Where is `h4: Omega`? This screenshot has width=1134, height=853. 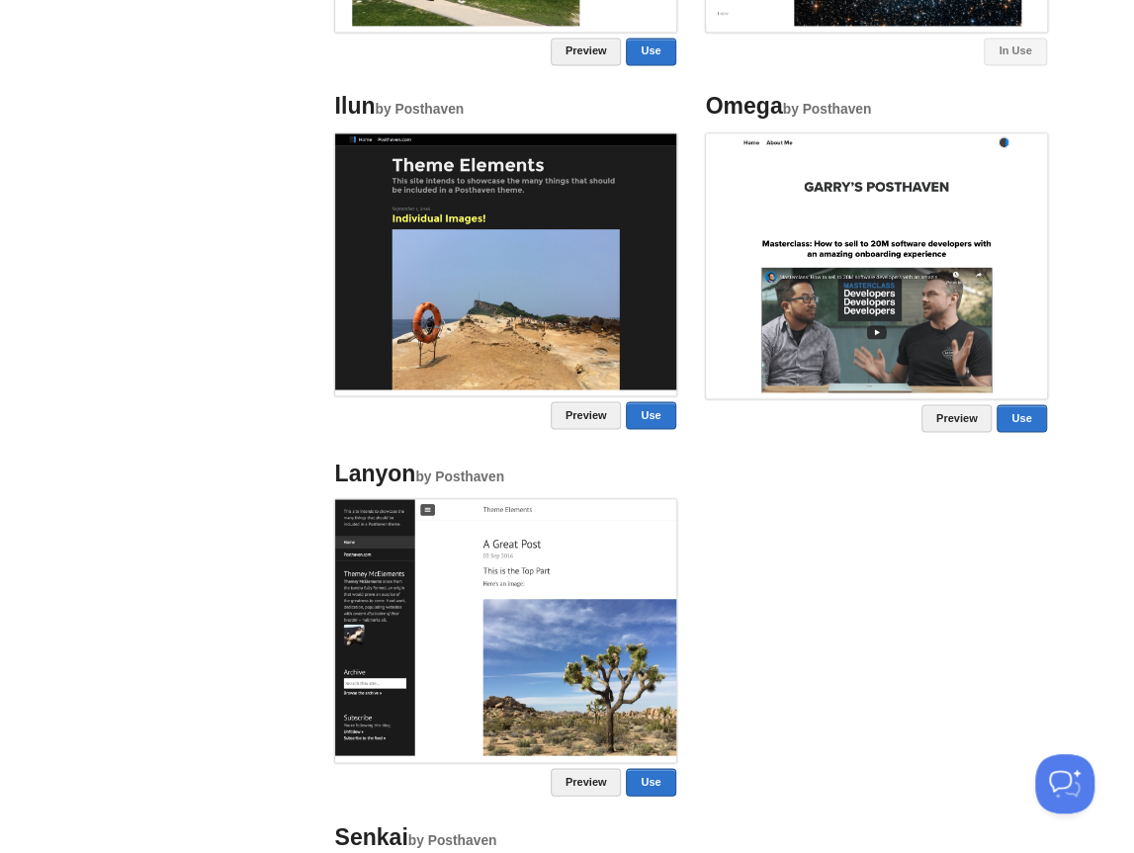
h4: Omega is located at coordinates (876, 106).